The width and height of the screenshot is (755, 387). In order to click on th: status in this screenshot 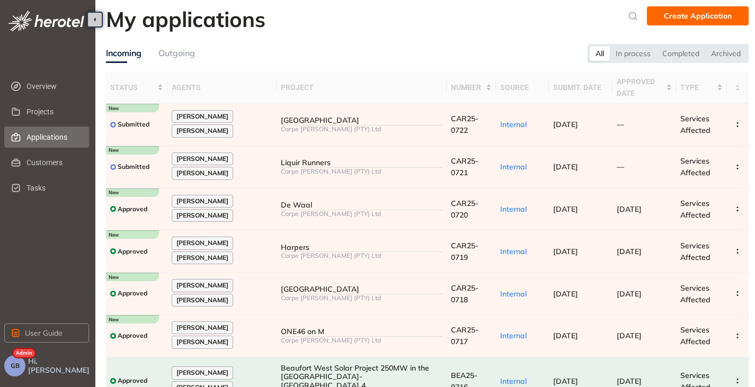, I will do `click(137, 87)`.